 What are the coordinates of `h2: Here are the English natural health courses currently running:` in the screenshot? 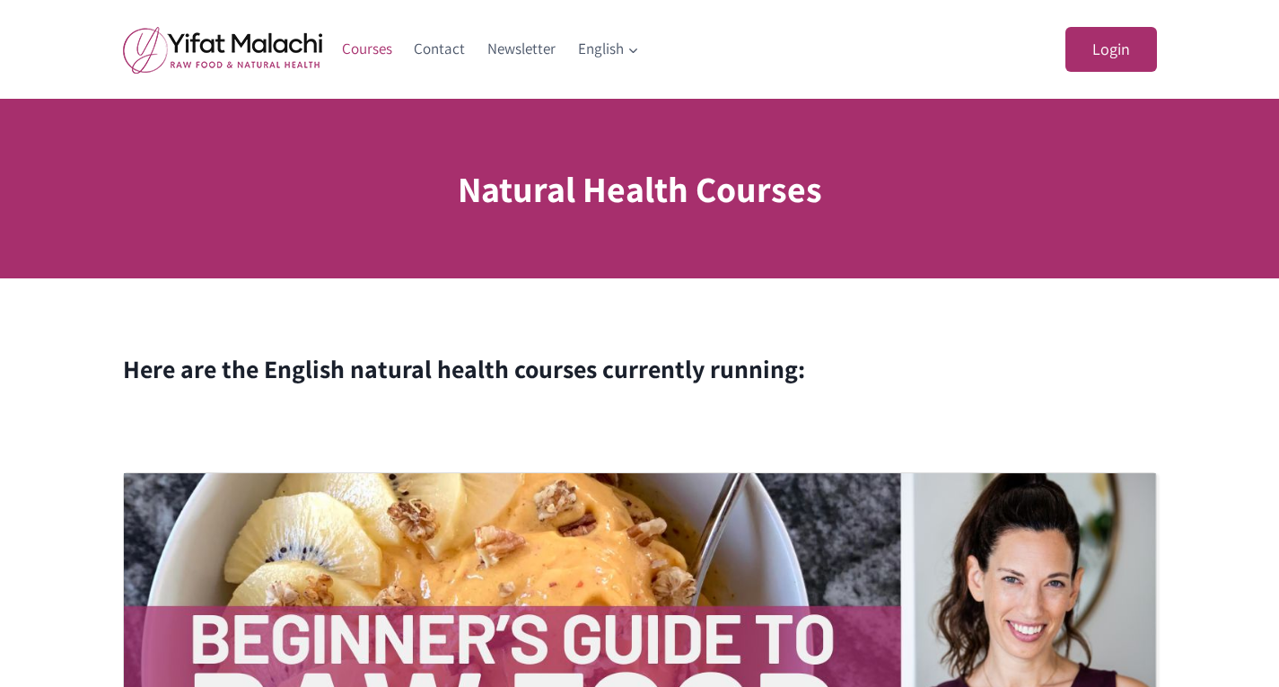 It's located at (640, 369).